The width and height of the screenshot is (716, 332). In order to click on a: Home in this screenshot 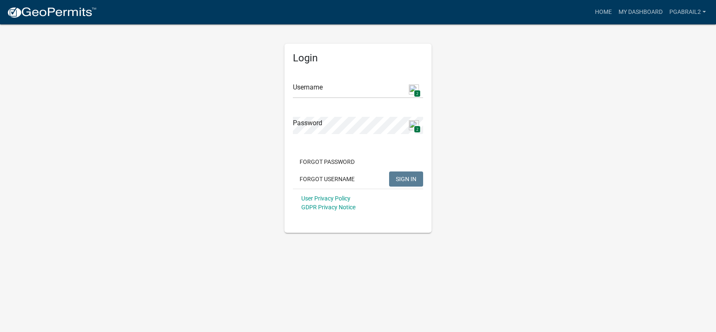, I will do `click(603, 12)`.